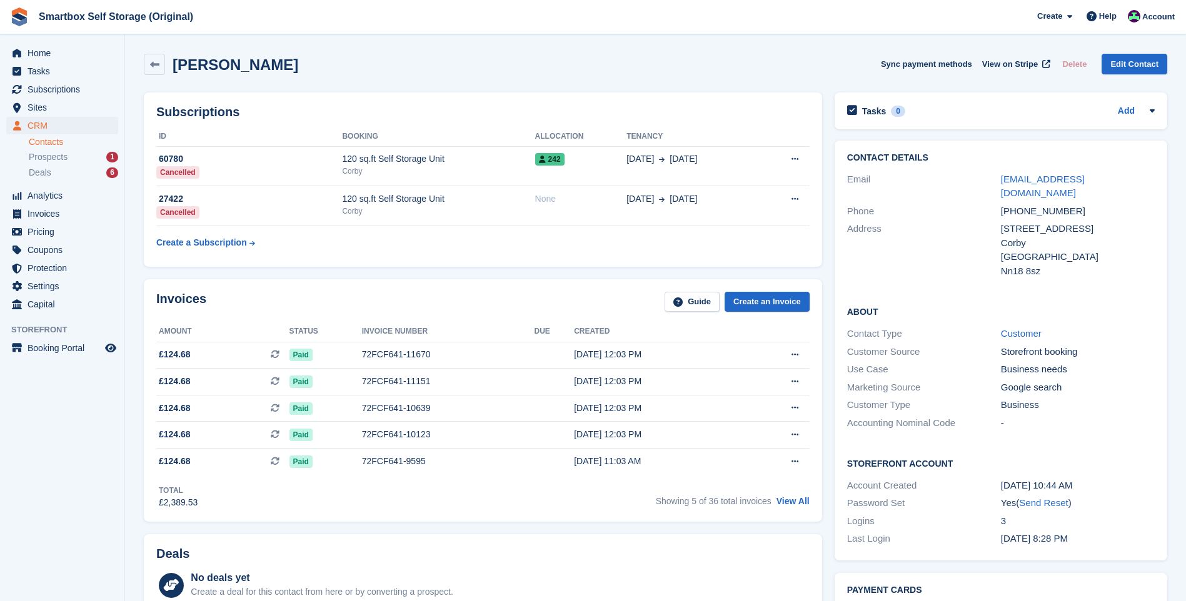 This screenshot has width=1186, height=601. Describe the element at coordinates (178, 503) in the screenshot. I see `div: £2,389.53` at that location.